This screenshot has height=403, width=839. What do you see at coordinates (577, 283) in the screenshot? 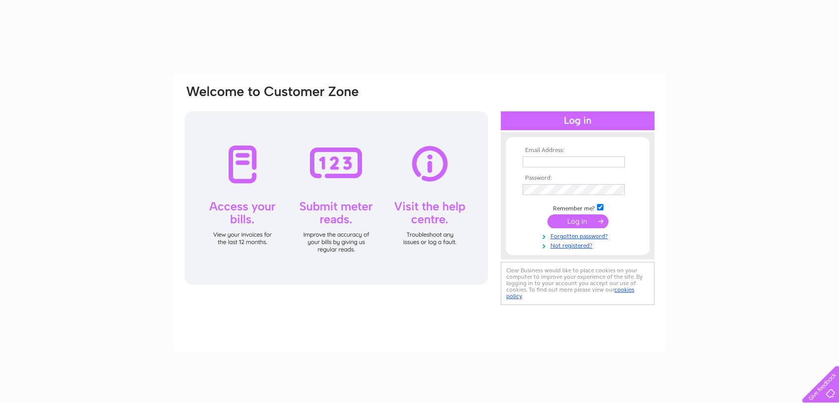
I see `div: Clear Business would like to place cookies on your computer to improve your experience of the sit...` at bounding box center [577, 283].